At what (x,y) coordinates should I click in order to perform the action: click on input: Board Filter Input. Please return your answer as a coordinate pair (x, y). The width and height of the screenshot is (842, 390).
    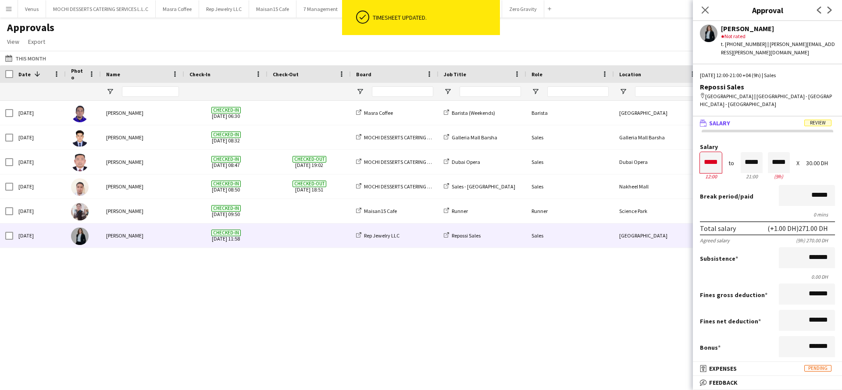
    Looking at the image, I should click on (403, 92).